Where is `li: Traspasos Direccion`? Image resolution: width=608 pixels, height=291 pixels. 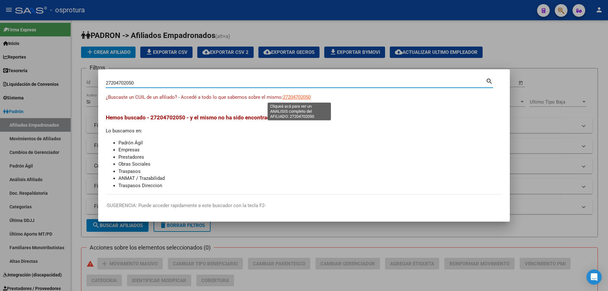 li: Traspasos Direccion is located at coordinates (310, 186).